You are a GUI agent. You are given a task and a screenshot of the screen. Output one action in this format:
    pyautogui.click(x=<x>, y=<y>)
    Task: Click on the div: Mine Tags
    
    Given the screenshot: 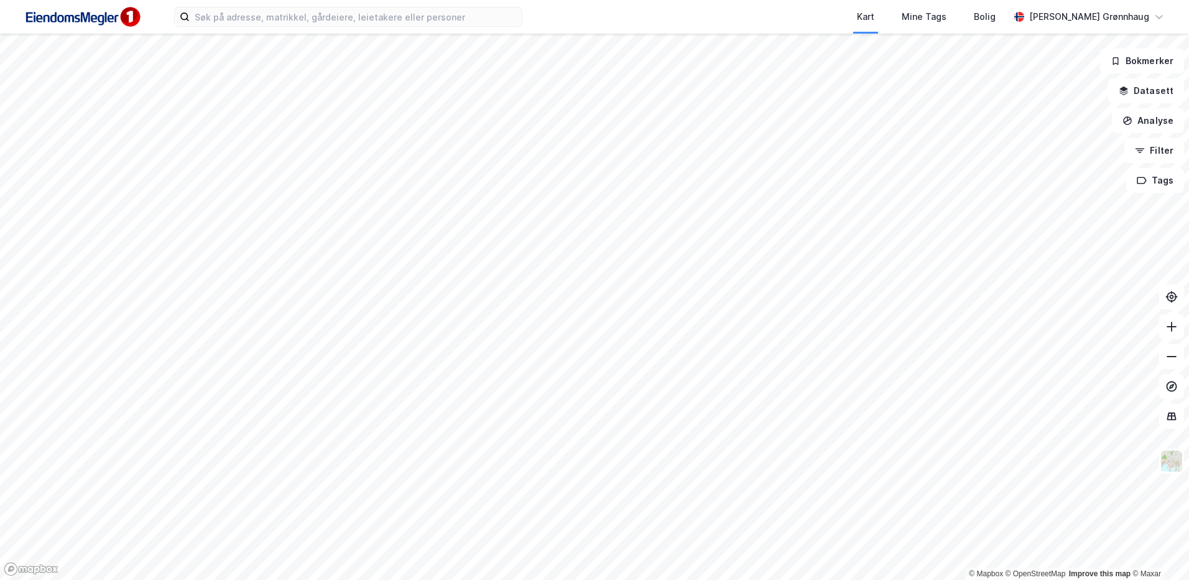 What is the action you would take?
    pyautogui.click(x=924, y=17)
    